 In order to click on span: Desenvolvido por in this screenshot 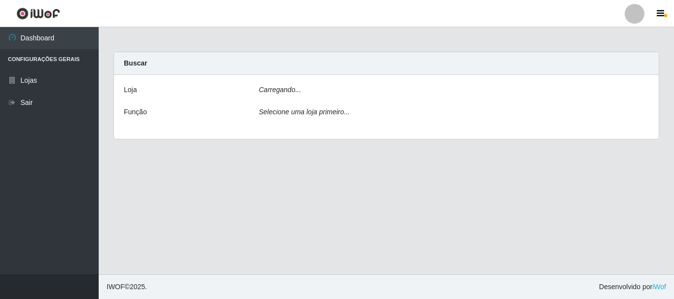, I will do `click(632, 287)`.